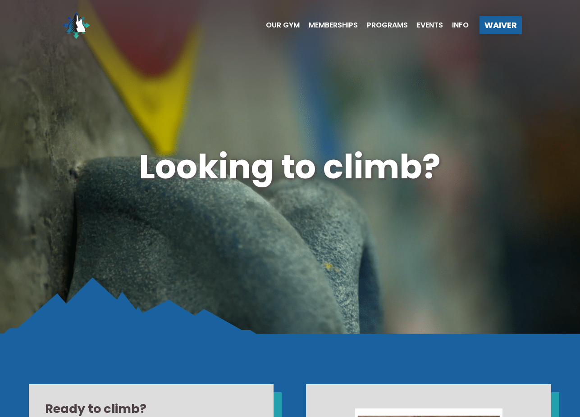  Describe the element at coordinates (333, 25) in the screenshot. I see `span: Memberships` at that location.